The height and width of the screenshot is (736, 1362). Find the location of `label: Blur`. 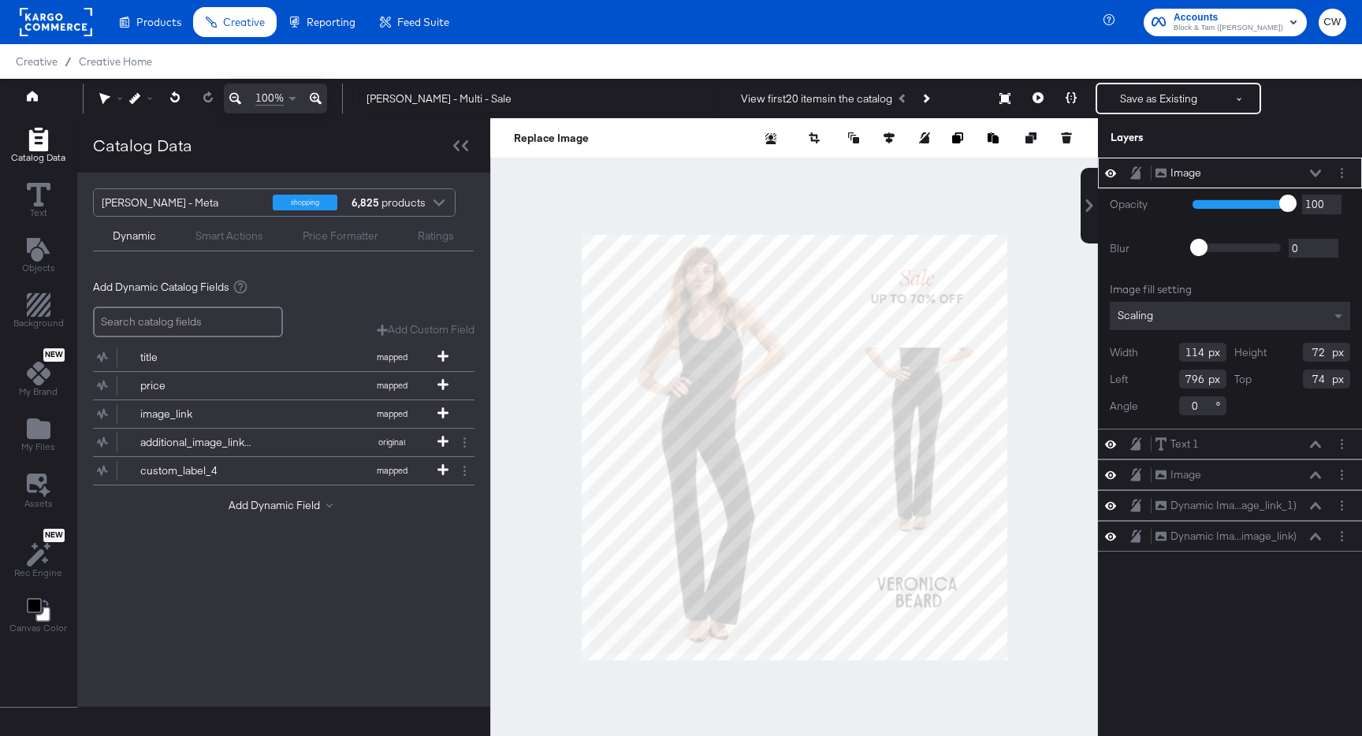

label: Blur is located at coordinates (1145, 248).